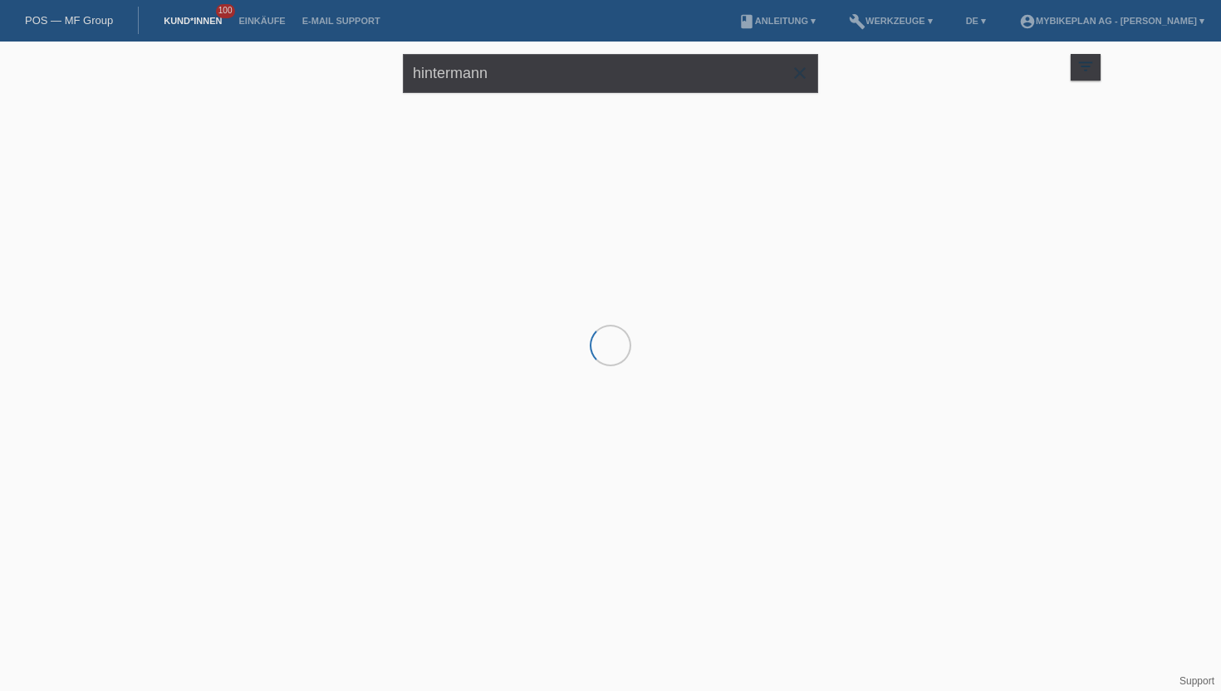  Describe the element at coordinates (1197, 681) in the screenshot. I see `a: Support` at that location.